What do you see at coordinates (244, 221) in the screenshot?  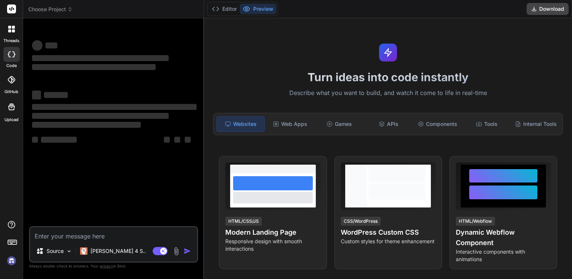 I see `div: HTML/CSS/JS` at bounding box center [244, 221].